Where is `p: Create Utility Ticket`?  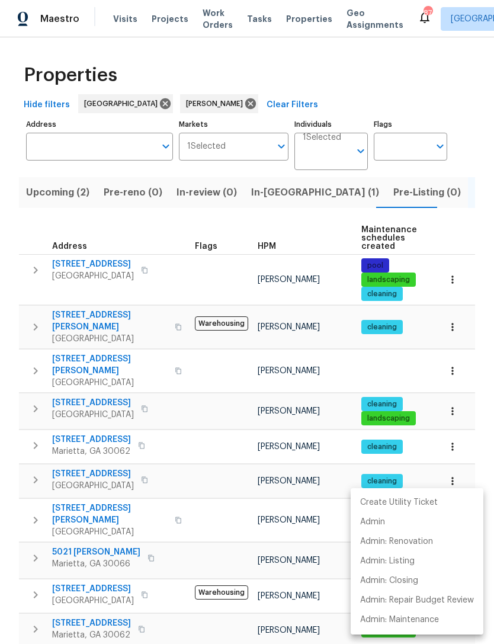
p: Create Utility Ticket is located at coordinates (399, 502).